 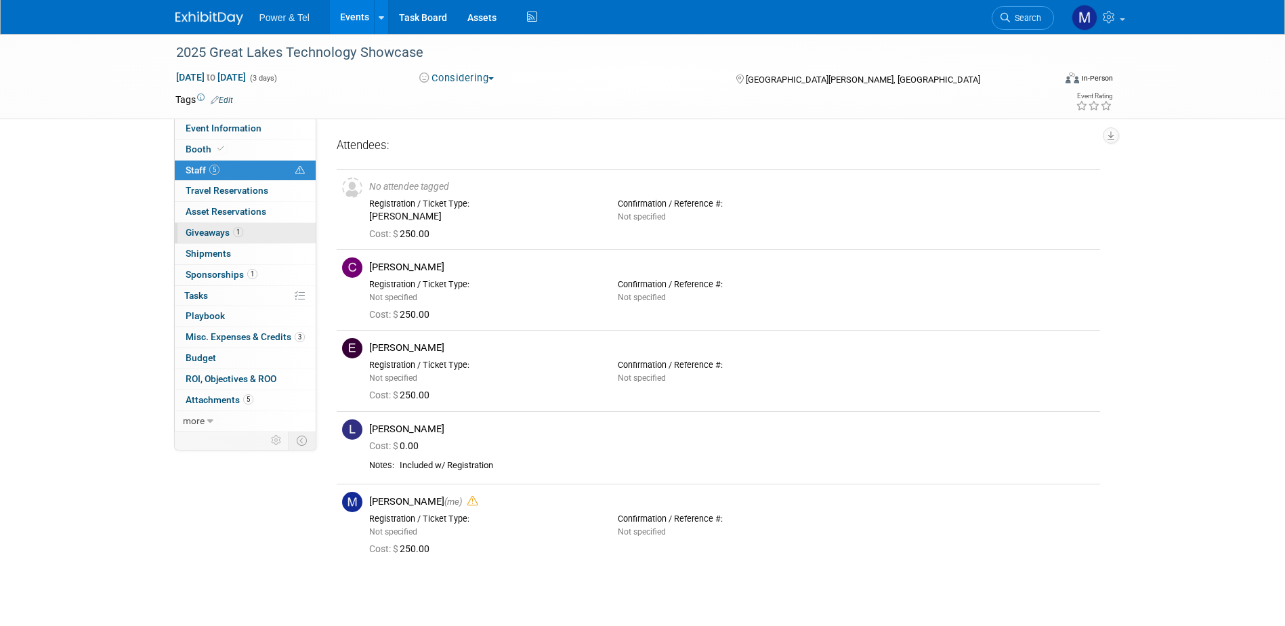 What do you see at coordinates (276, 440) in the screenshot?
I see `td: Personalize Event Tab Strip` at bounding box center [276, 440].